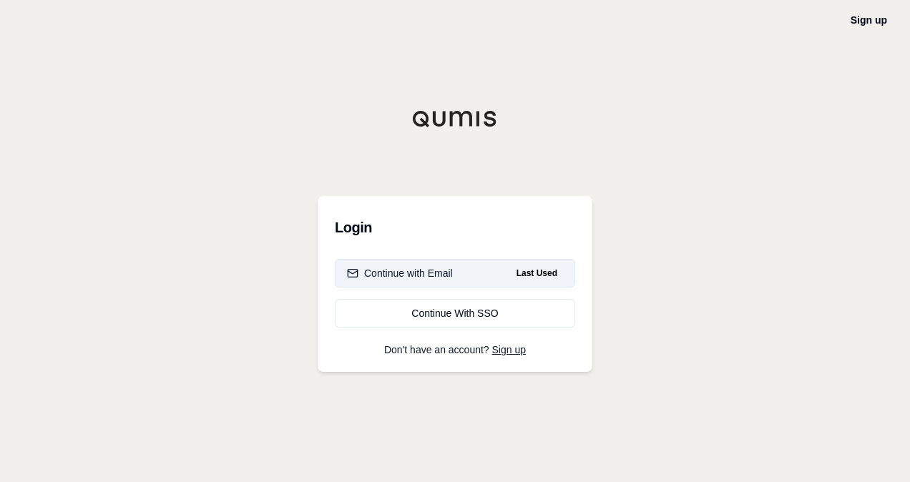 This screenshot has width=910, height=482. What do you see at coordinates (400, 273) in the screenshot?
I see `div: Continue with Email` at bounding box center [400, 273].